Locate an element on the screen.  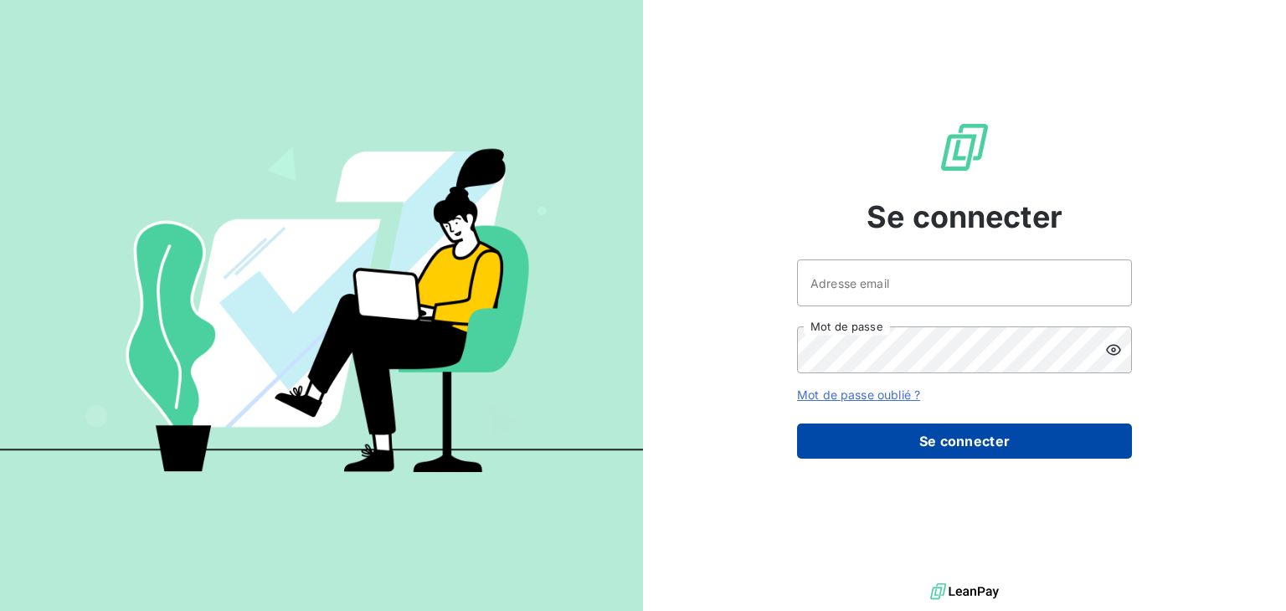
a: Mot de passe oublié ? is located at coordinates (858, 394).